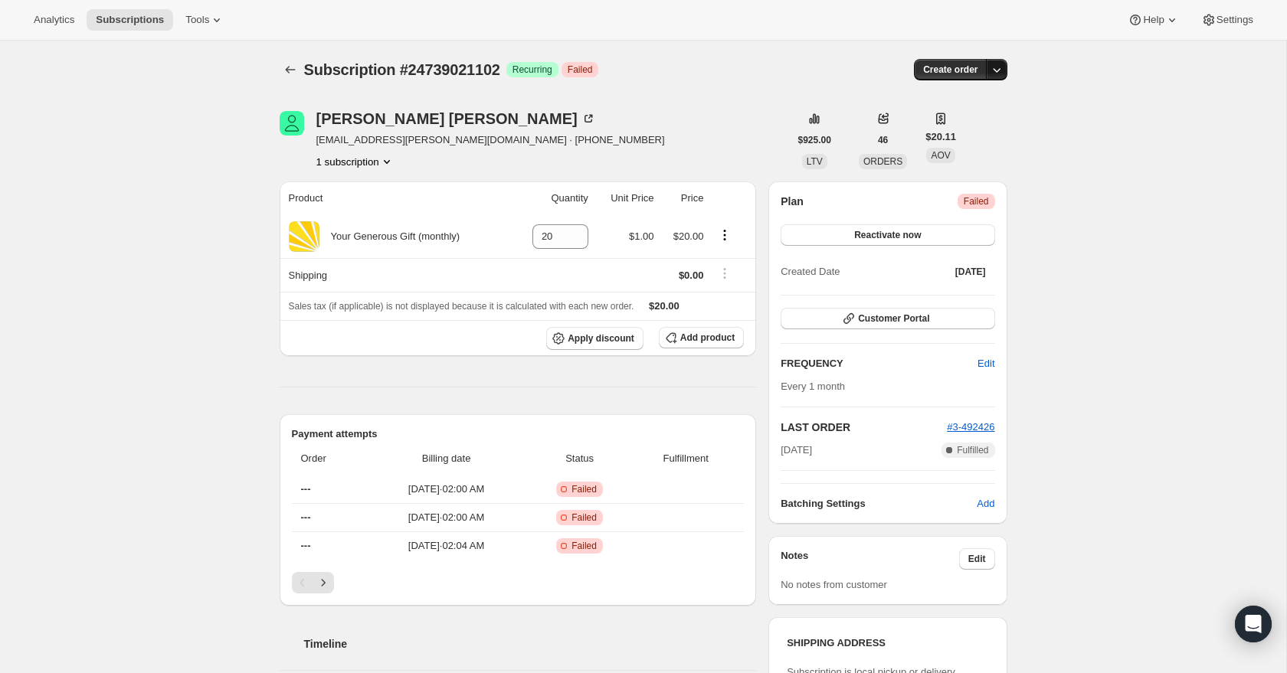  What do you see at coordinates (686, 459) in the screenshot?
I see `span: Fulfillment` at bounding box center [686, 459].